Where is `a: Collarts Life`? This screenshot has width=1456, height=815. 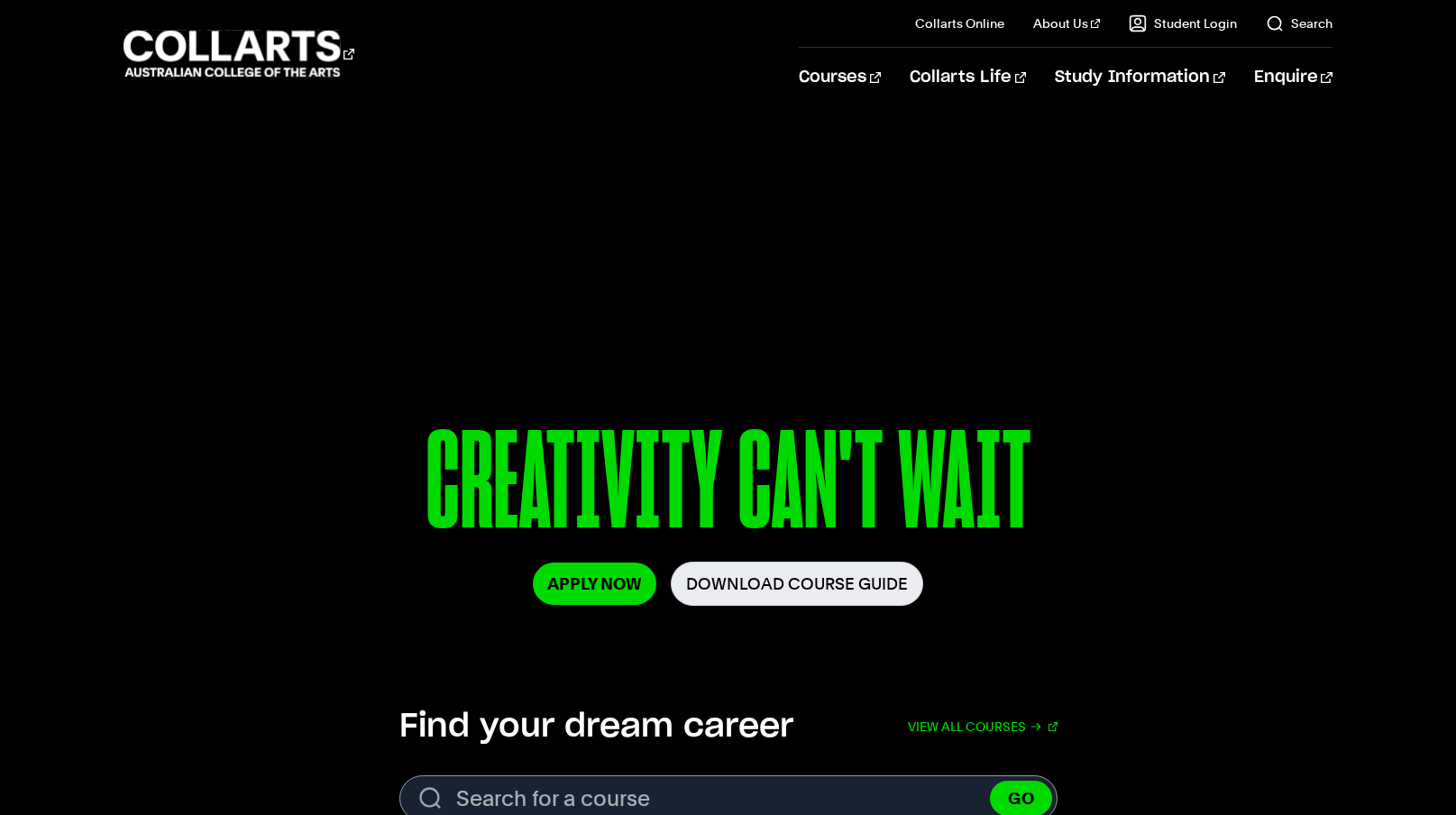 a: Collarts Life is located at coordinates (968, 77).